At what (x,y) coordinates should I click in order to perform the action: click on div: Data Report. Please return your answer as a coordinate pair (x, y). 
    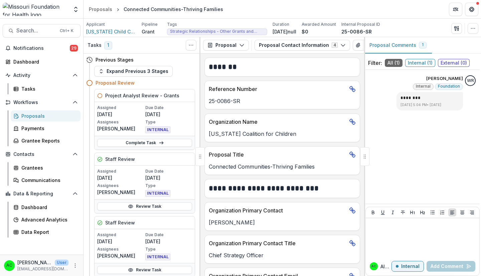
    Looking at the image, I should click on (48, 232).